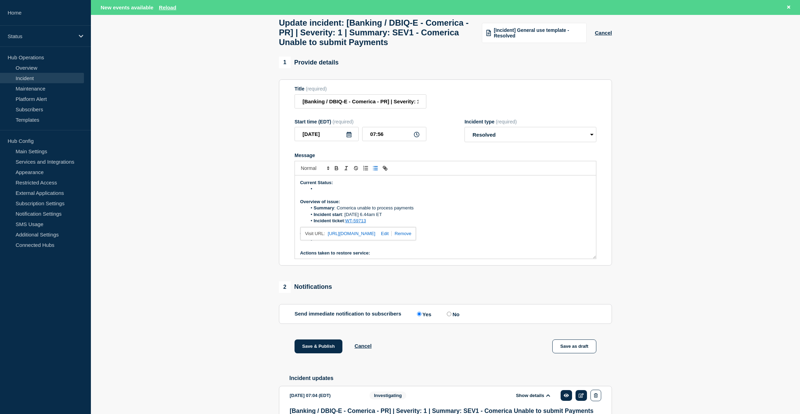 The width and height of the screenshot is (800, 414). Describe the element at coordinates (320, 202) in the screenshot. I see `strong: Overview of issue:` at that location.